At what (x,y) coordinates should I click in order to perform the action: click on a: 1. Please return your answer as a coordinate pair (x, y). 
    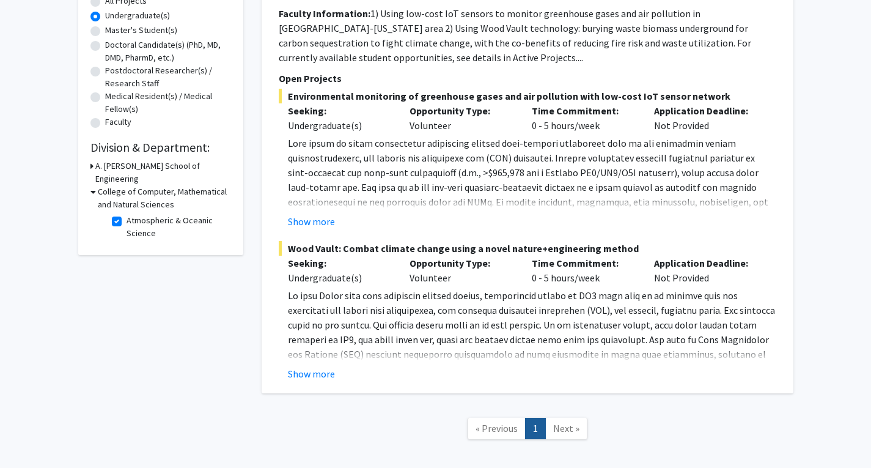
    Looking at the image, I should click on (536, 428).